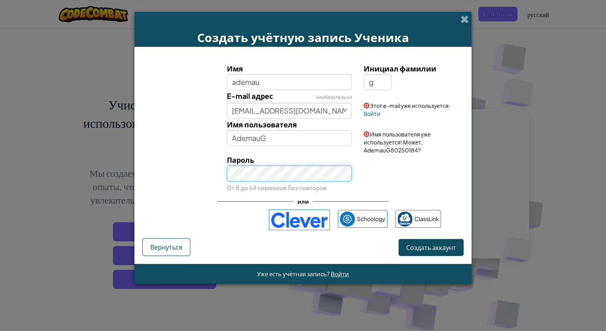 The width and height of the screenshot is (606, 331). I want to click on span: или, so click(303, 201).